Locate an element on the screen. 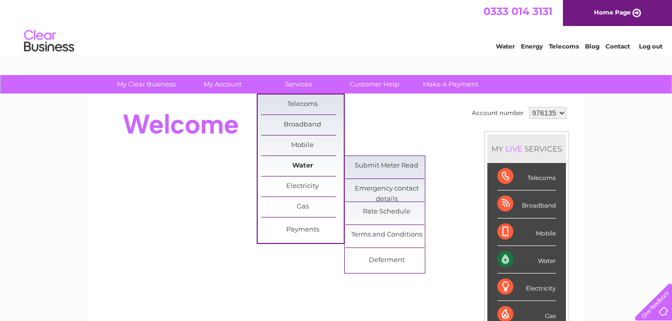  a: Mobile is located at coordinates (302, 146).